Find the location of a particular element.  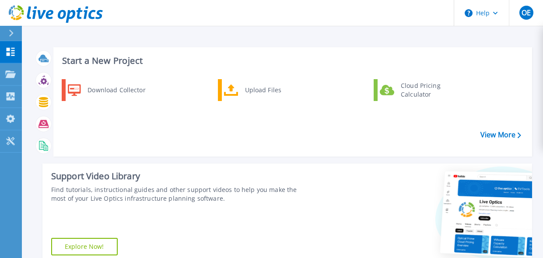

a: Download Collector is located at coordinates (106, 90).